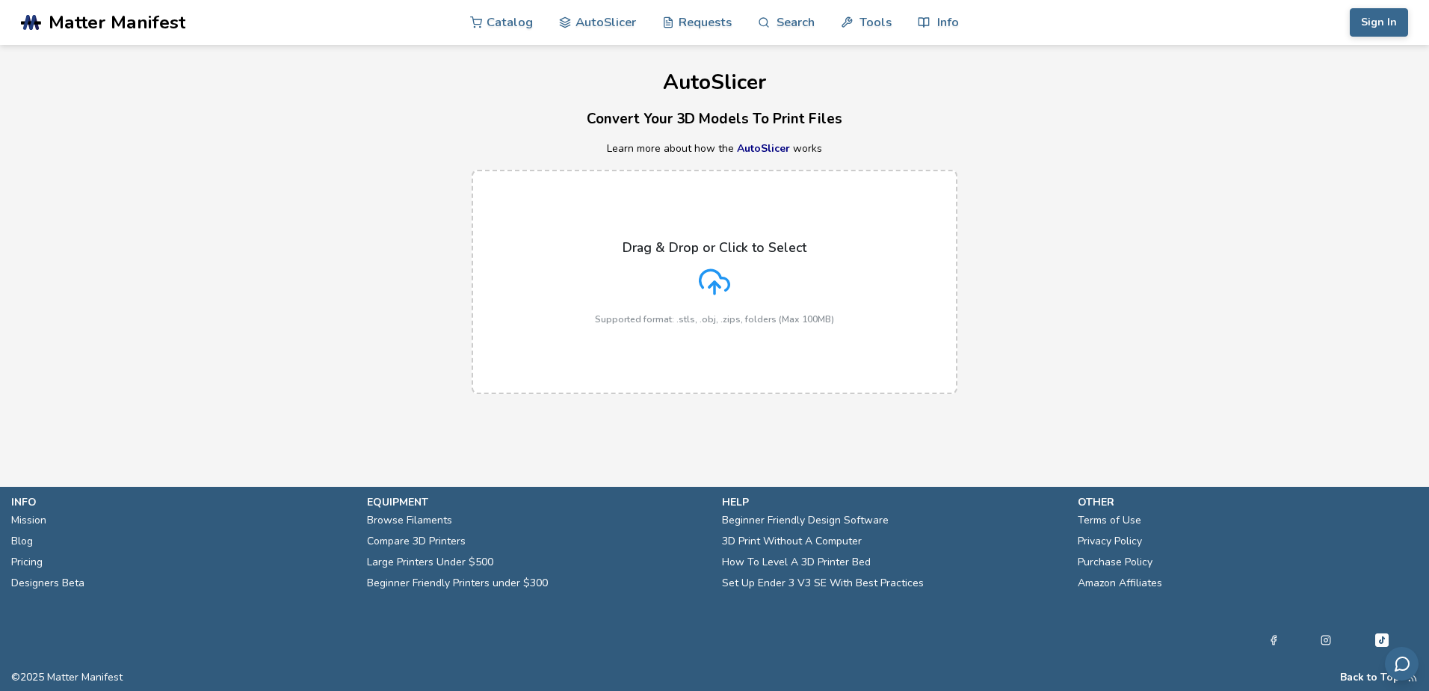 Image resolution: width=1429 pixels, height=691 pixels. Describe the element at coordinates (1379, 22) in the screenshot. I see `button: Sign In` at that location.